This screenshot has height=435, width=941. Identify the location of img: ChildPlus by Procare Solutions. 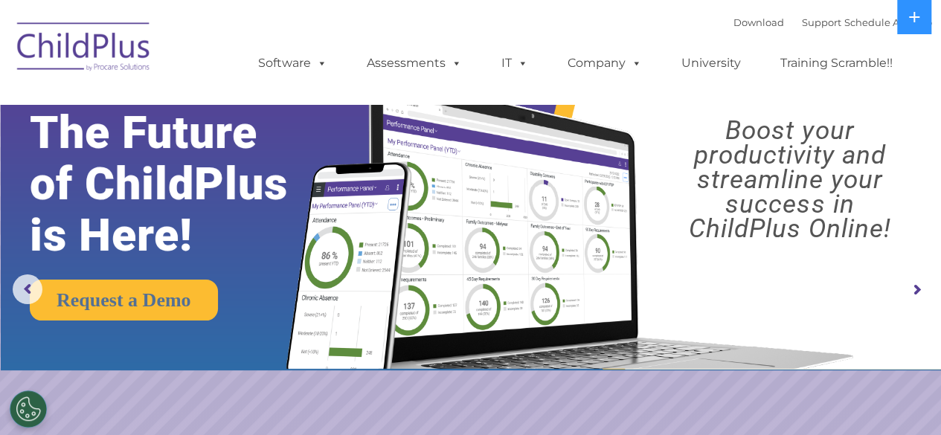
(84, 49).